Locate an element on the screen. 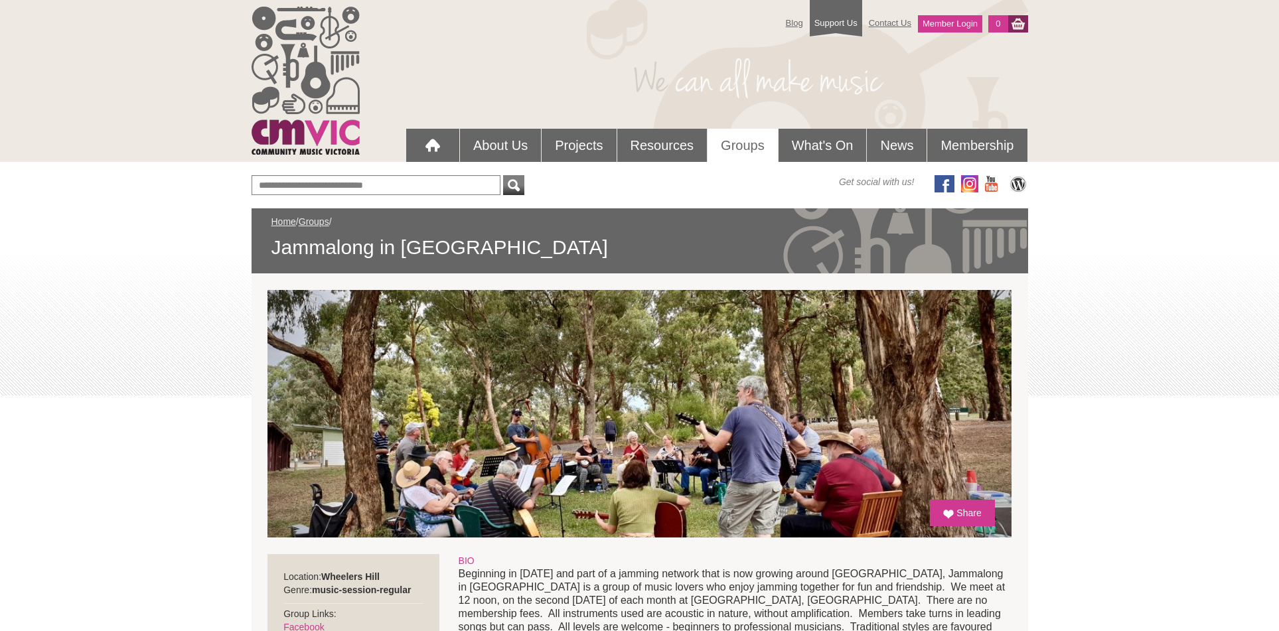 Image resolution: width=1279 pixels, height=631 pixels. span: Get social with us! is located at coordinates (877, 182).